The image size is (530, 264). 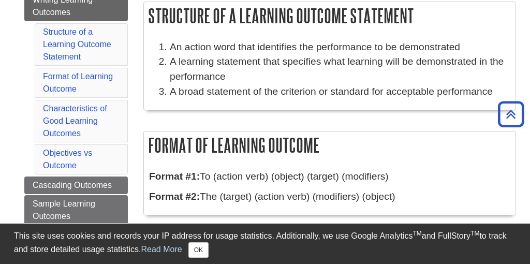 What do you see at coordinates (330, 16) in the screenshot?
I see `h2: Structure of a Learning Outcome Statement` at bounding box center [330, 16].